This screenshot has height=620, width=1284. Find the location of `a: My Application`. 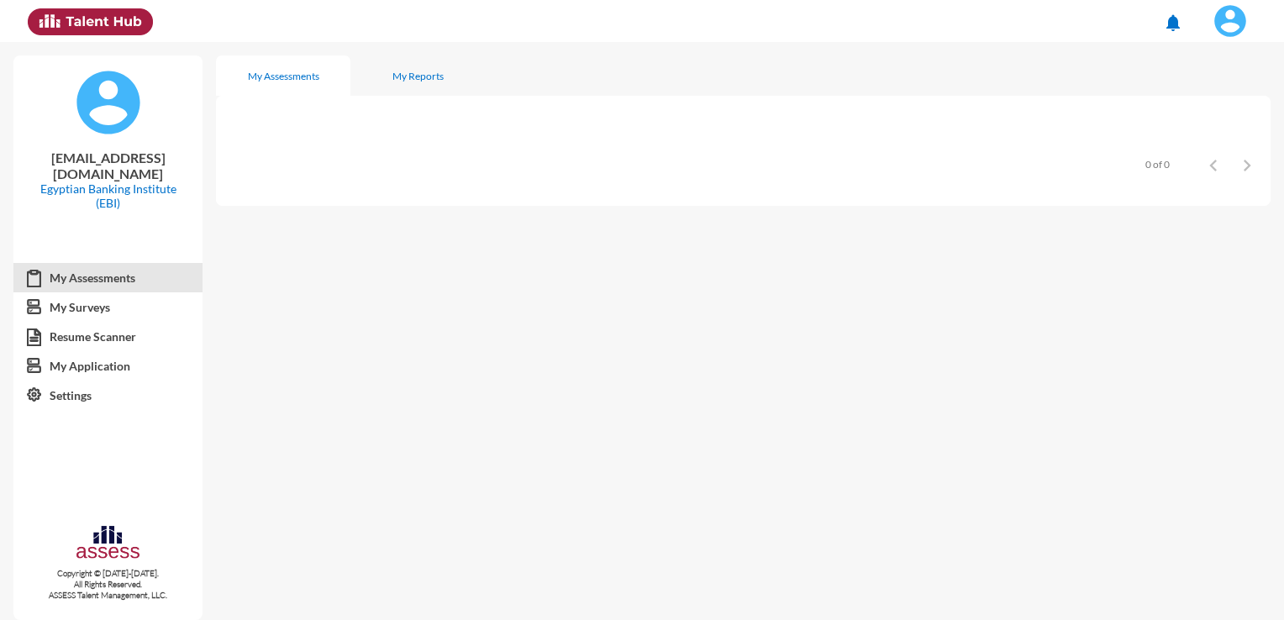

a: My Application is located at coordinates (108, 366).